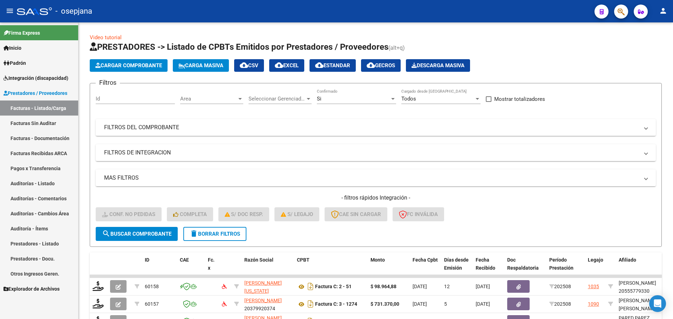 Image resolution: width=673 pixels, height=319 pixels. What do you see at coordinates (303, 260) in the screenshot?
I see `span: CPBT` at bounding box center [303, 260].